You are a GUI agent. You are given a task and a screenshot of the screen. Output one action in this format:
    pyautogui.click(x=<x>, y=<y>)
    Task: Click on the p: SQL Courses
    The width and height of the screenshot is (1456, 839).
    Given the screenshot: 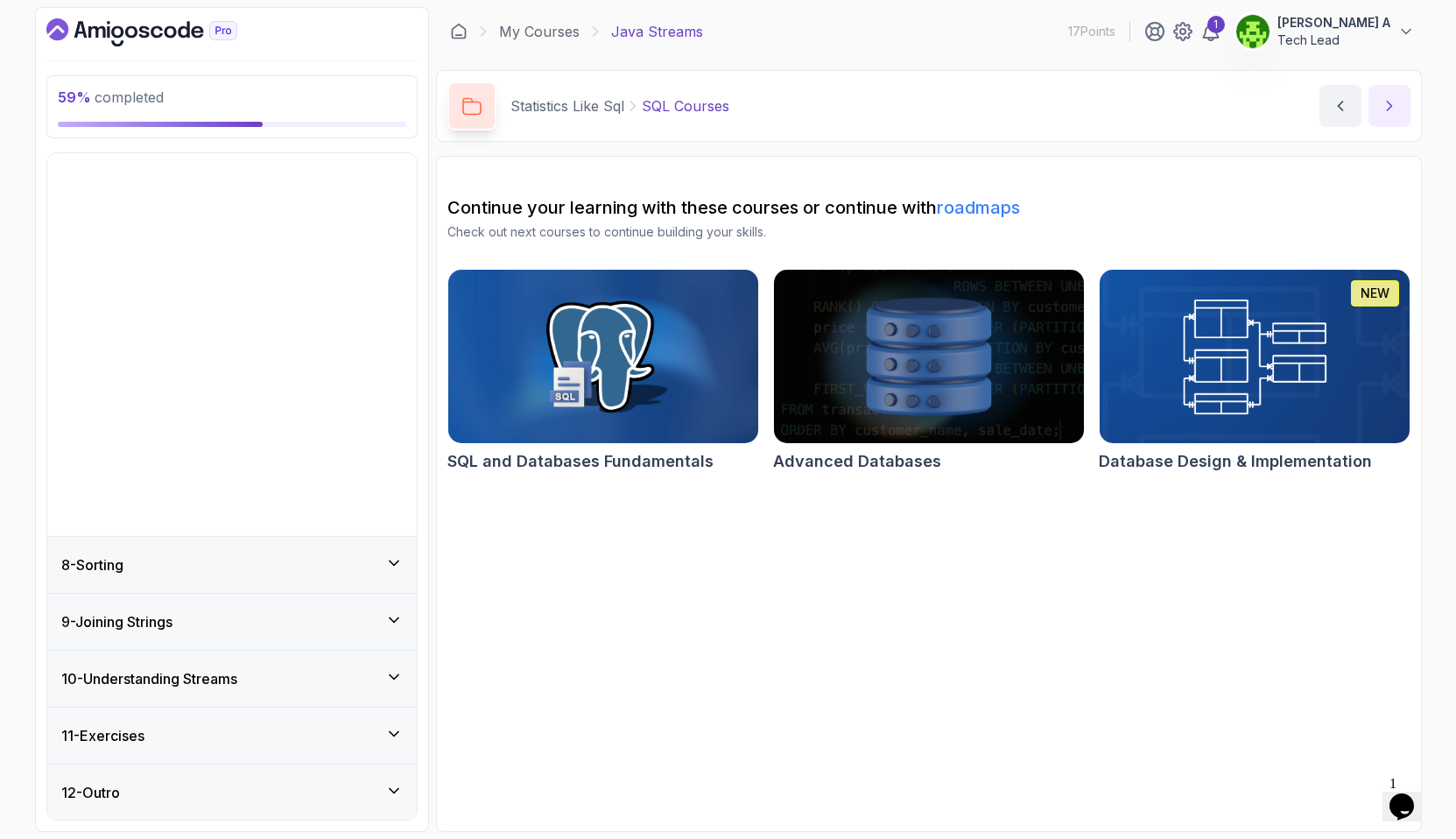 What is the action you would take?
    pyautogui.click(x=685, y=106)
    